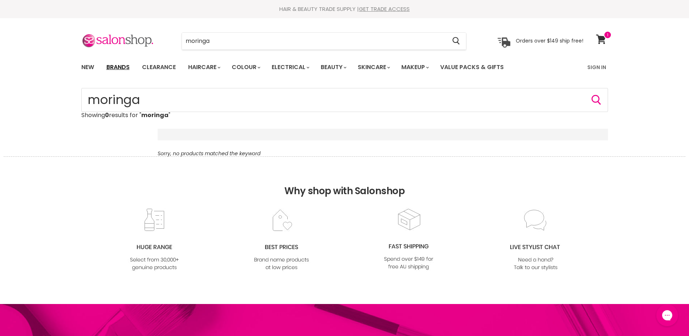 The height and width of the screenshot is (336, 689). Describe the element at coordinates (384, 9) in the screenshot. I see `a: GET TRADE ACCESS` at that location.